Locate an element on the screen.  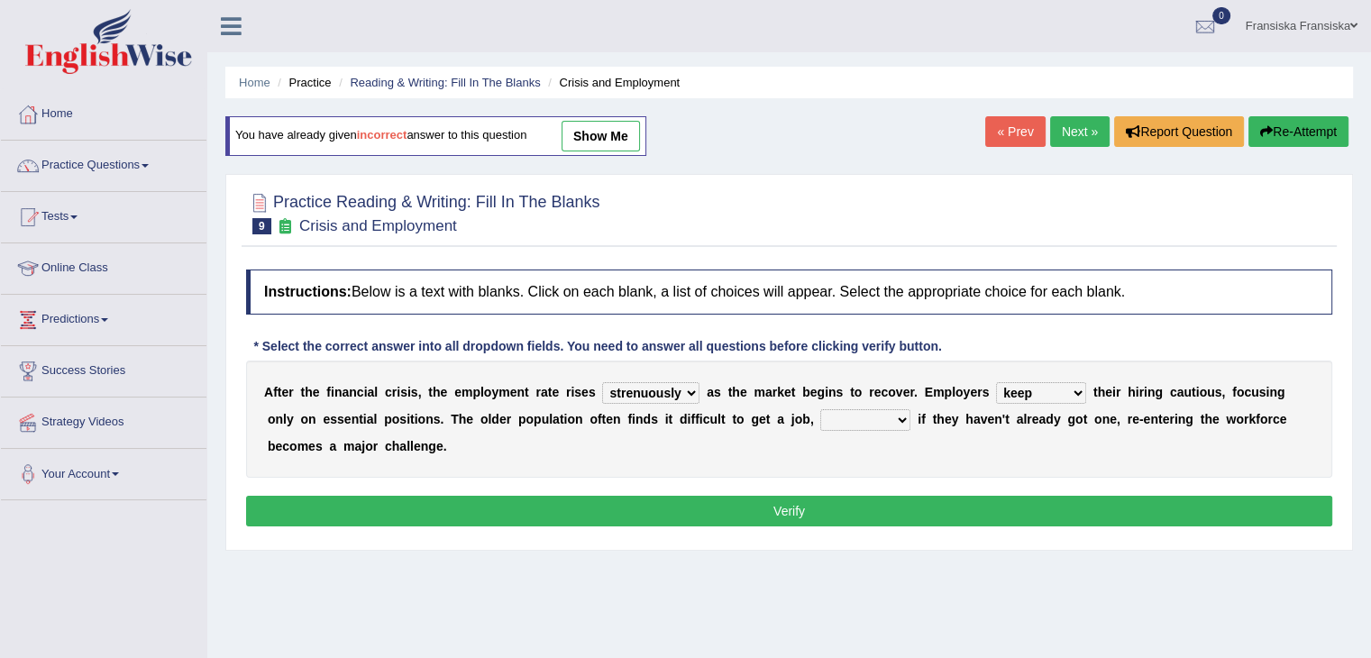
h2: Practice Reading & Writing: Fill In The Blanks is located at coordinates (423, 212).